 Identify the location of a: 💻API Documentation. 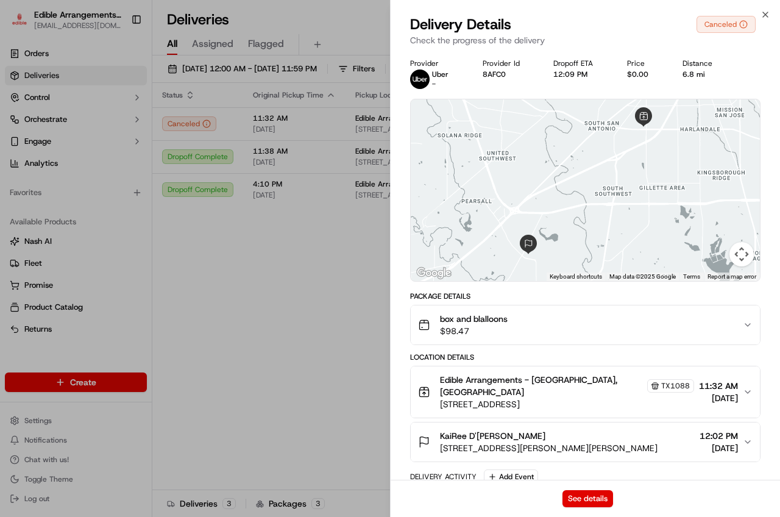
(149, 183).